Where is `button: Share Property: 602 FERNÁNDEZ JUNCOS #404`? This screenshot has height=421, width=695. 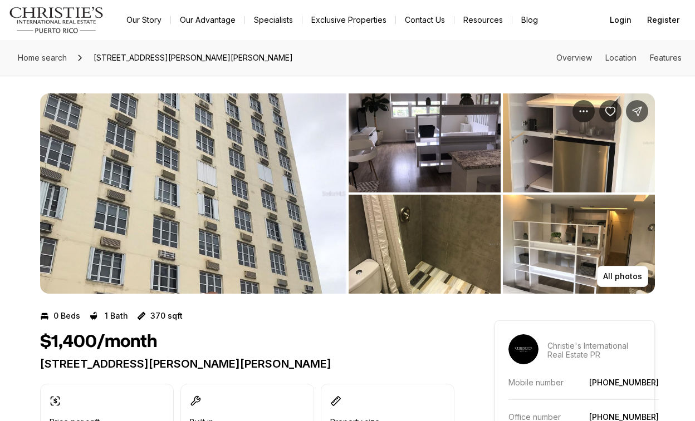
button: Share Property: 602 FERNÁNDEZ JUNCOS #404 is located at coordinates (637, 111).